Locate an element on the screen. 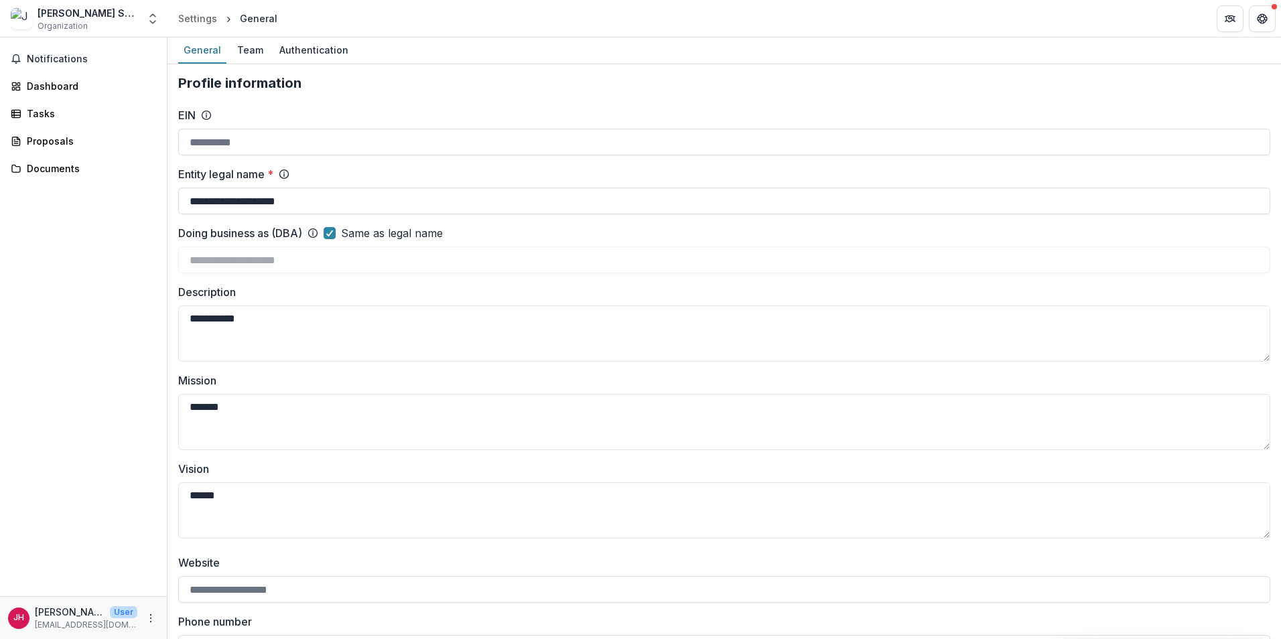 This screenshot has height=639, width=1281. span: Organization is located at coordinates (62, 26).